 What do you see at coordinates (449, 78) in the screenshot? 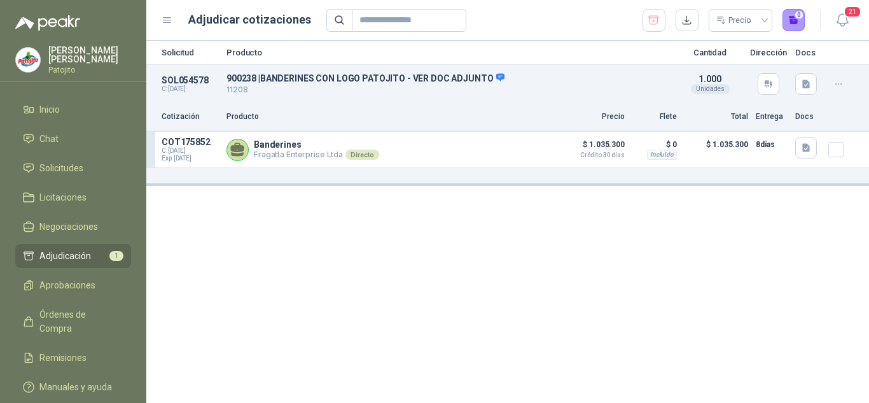
I see `p: 900238 | BANDERINES CON LOGO PATOJITO - VER DOC ADJUNTO` at bounding box center [449, 78].